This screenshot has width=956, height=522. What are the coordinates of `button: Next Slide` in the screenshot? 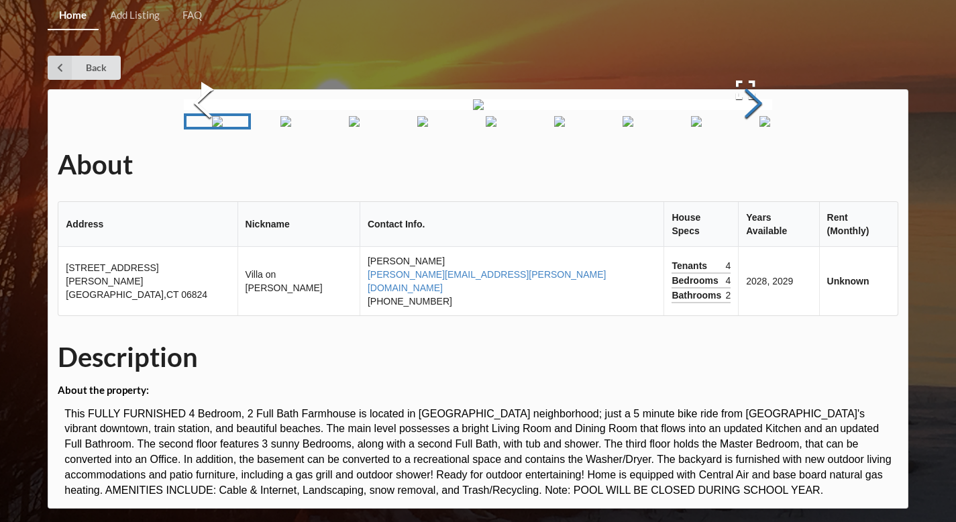 It's located at (753, 105).